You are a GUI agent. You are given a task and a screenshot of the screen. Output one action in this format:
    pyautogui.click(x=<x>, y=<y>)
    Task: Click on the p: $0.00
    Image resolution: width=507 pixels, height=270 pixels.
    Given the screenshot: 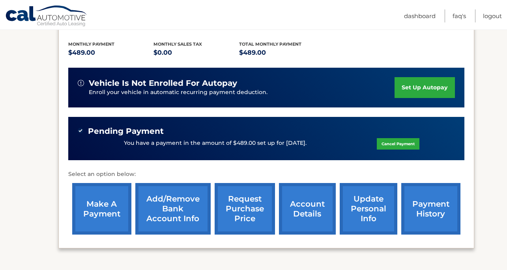 What is the action you would take?
    pyautogui.click(x=196, y=53)
    